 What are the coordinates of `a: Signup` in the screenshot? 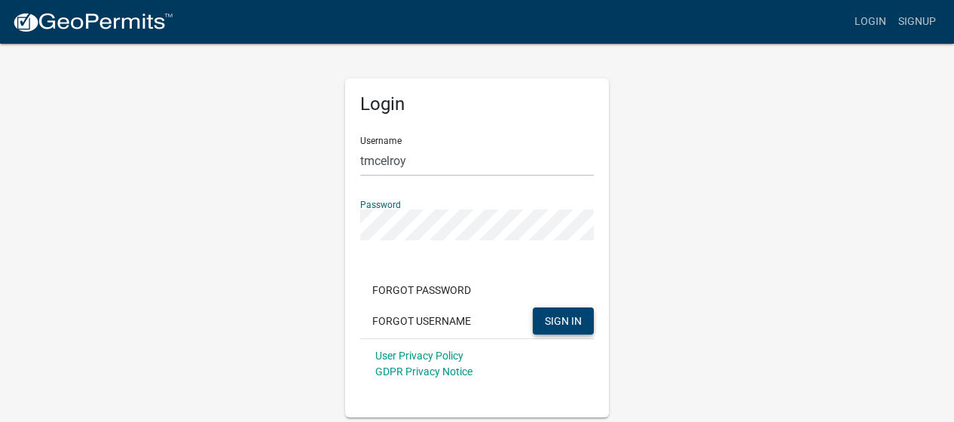 It's located at (918, 22).